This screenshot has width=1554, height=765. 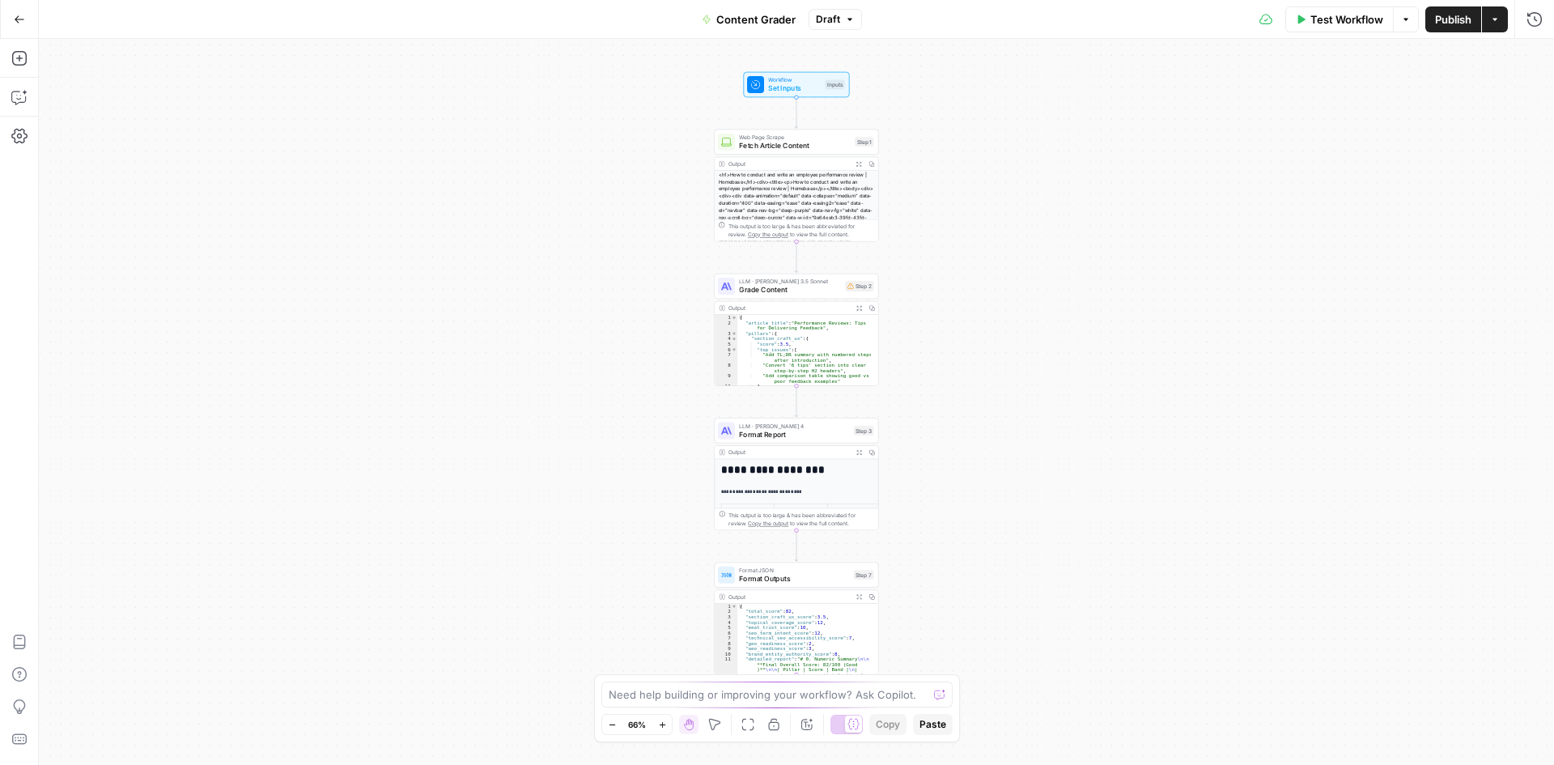 What do you see at coordinates (1347, 19) in the screenshot?
I see `span: Test Workflow` at bounding box center [1347, 19].